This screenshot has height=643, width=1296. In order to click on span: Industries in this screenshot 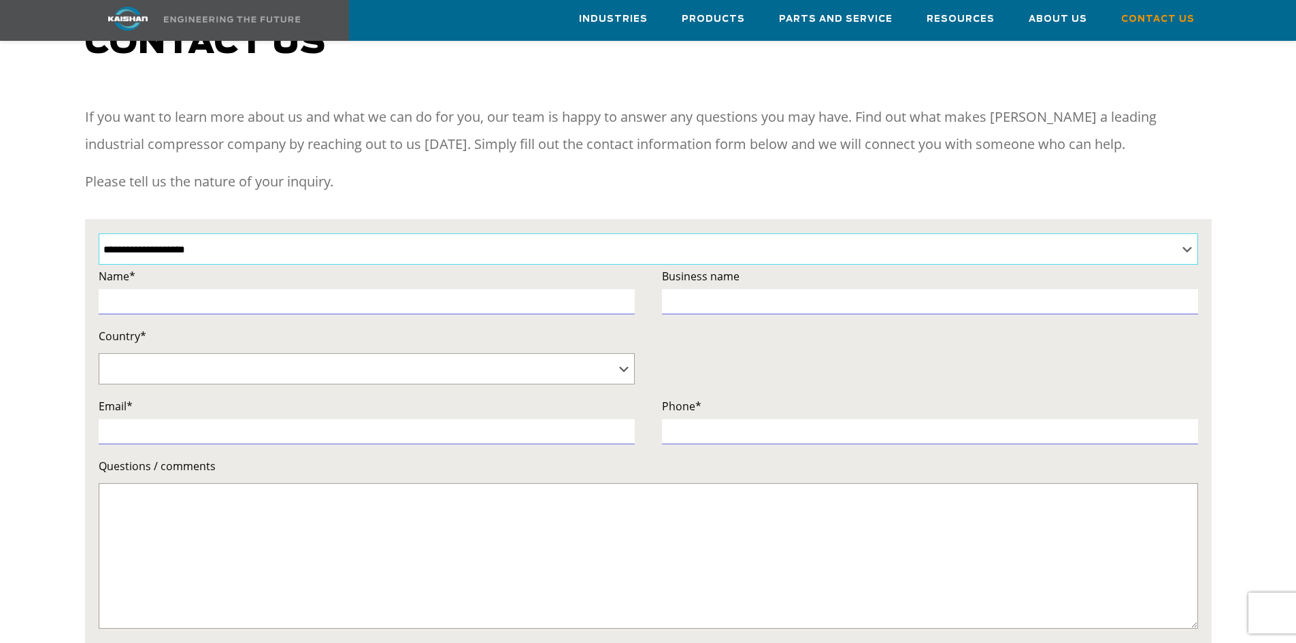, I will do `click(613, 19)`.